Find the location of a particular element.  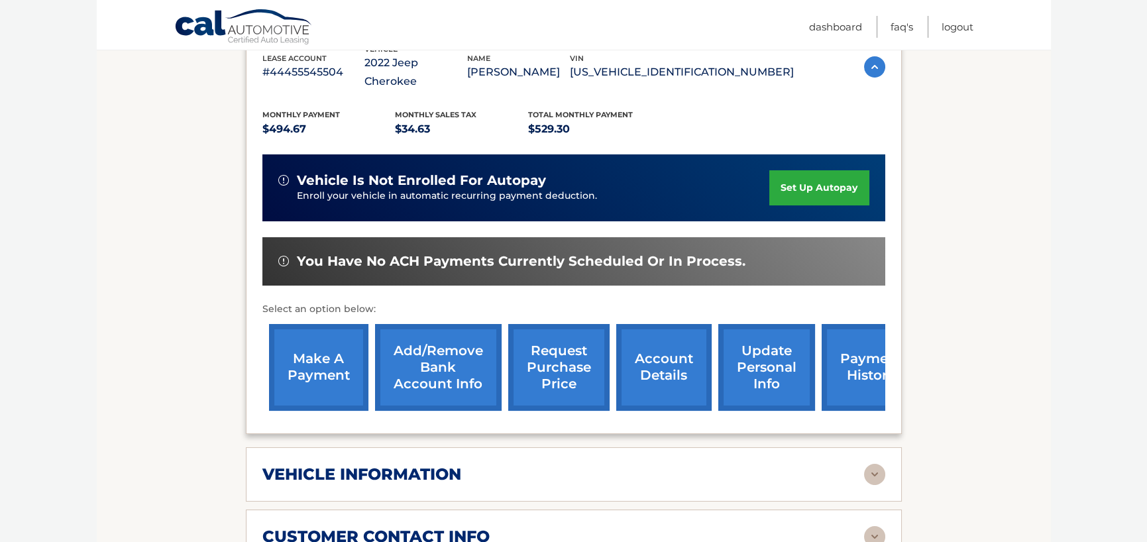

span: Total Monthly Payment is located at coordinates (581, 115).